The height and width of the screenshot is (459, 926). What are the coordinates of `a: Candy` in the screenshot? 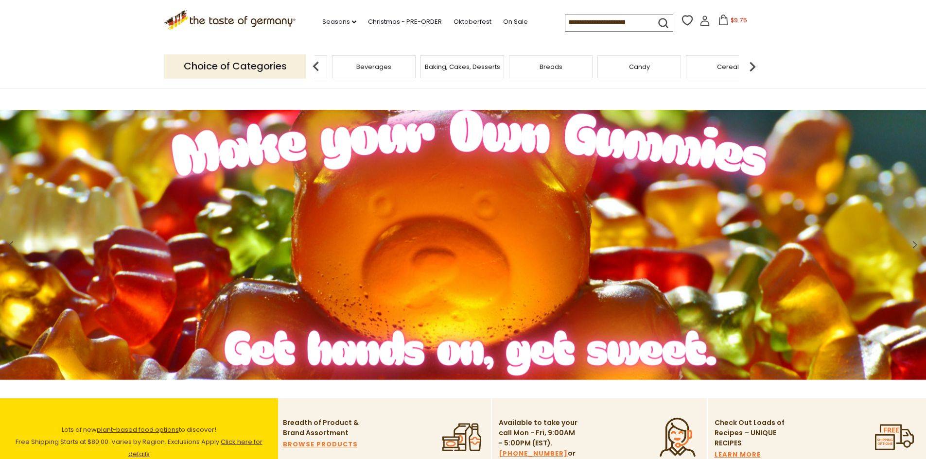 It's located at (639, 67).